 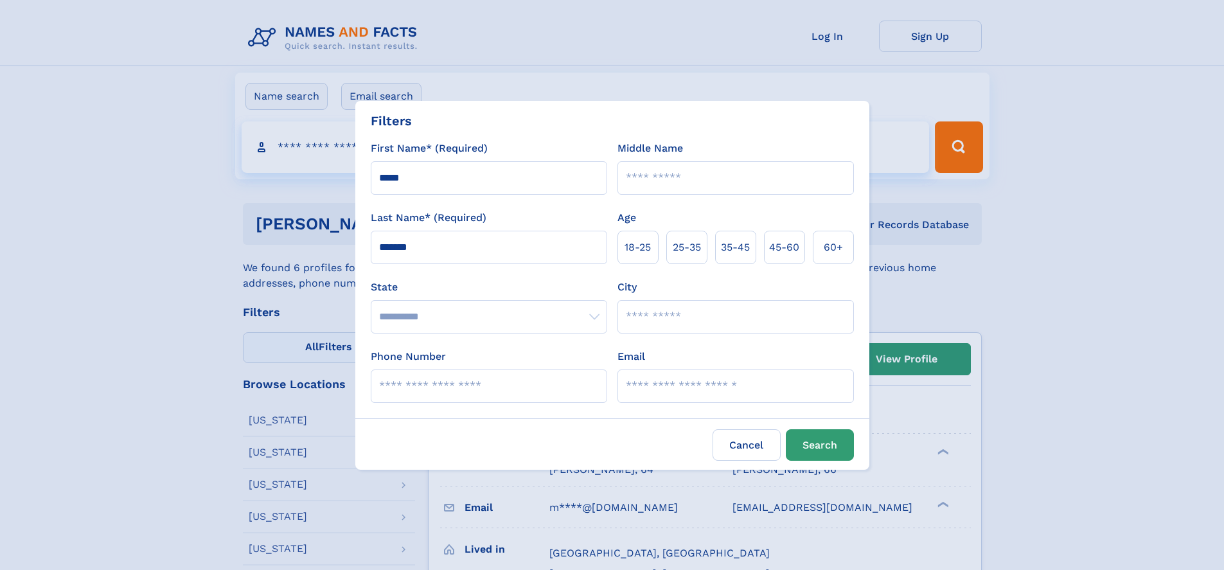 I want to click on span: 35‑45, so click(x=735, y=247).